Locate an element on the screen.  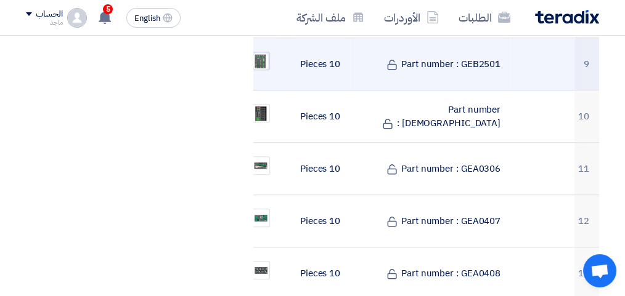
td: Part number : GEA0407 is located at coordinates (430, 221).